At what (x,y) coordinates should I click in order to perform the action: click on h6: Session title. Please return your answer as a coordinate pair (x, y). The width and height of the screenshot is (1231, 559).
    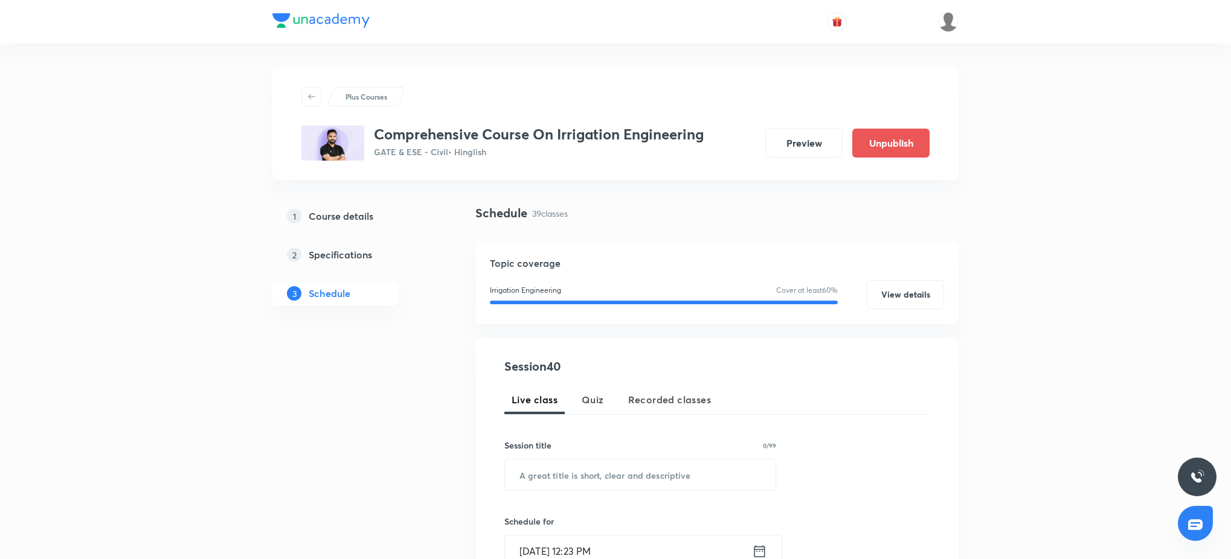
    Looking at the image, I should click on (528, 445).